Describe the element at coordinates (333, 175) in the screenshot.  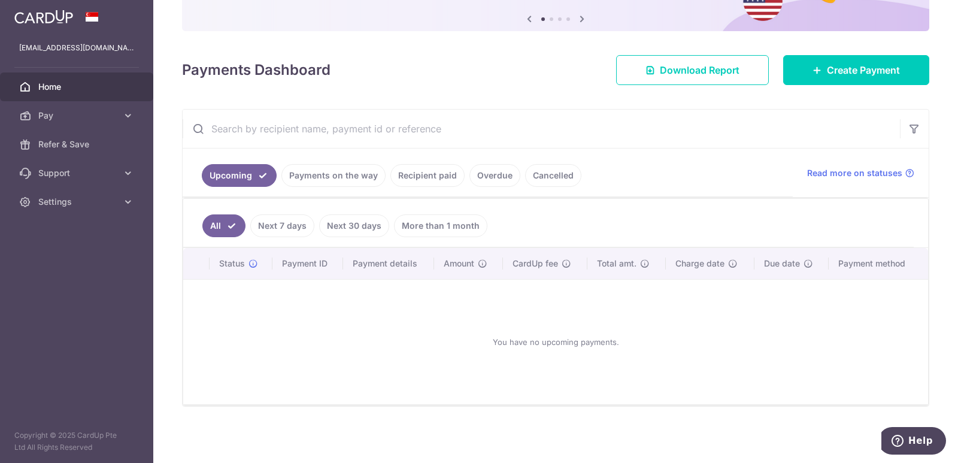
I see `a: Payments on the way` at that location.